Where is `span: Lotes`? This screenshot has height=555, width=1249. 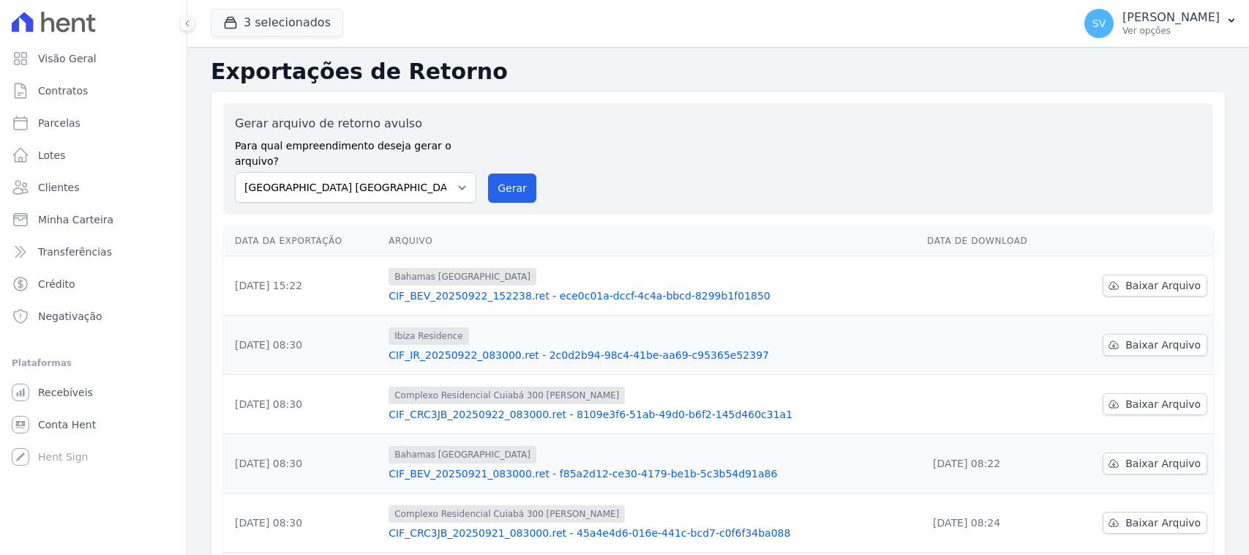
span: Lotes is located at coordinates (52, 155).